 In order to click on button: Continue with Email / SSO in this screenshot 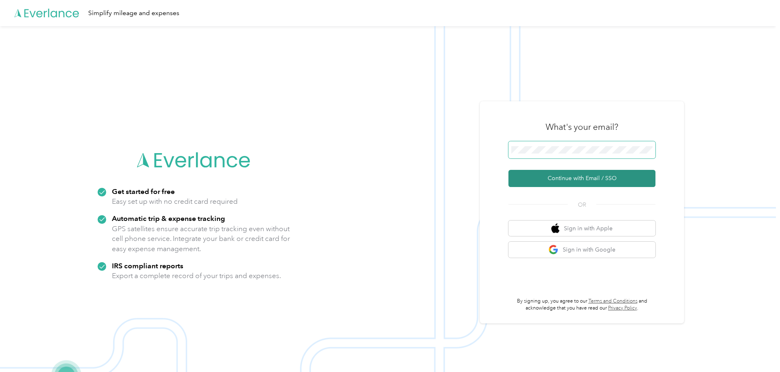, I will do `click(582, 178)`.